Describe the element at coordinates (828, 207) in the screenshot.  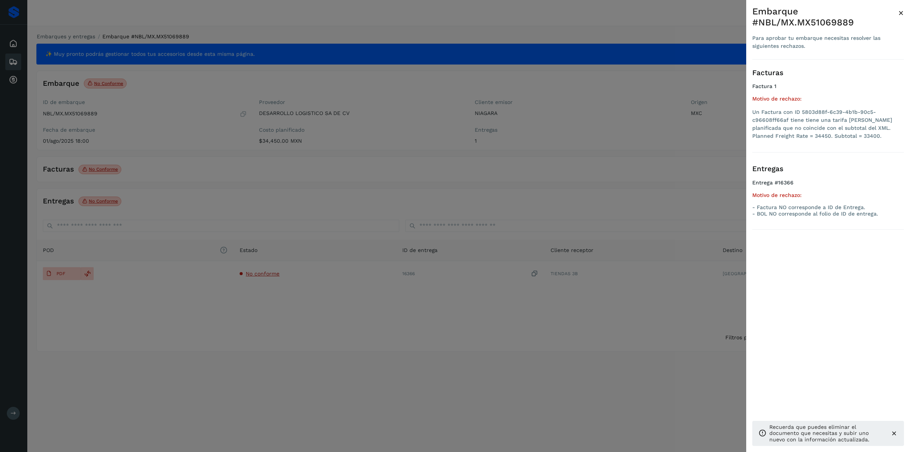
I see `p: - Factura NO corresponde a ID de Entrega.` at that location.